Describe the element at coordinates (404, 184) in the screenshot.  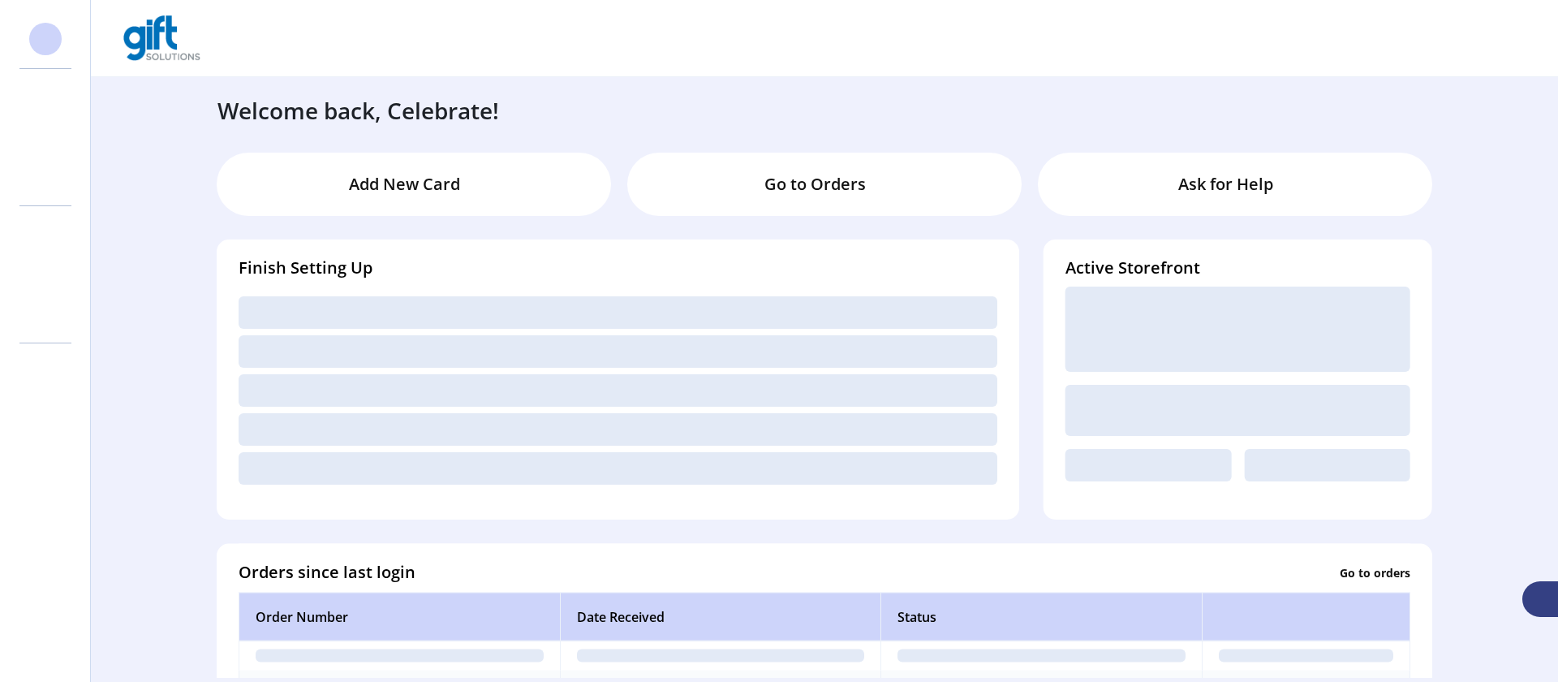
I see `p: Add New Card` at that location.